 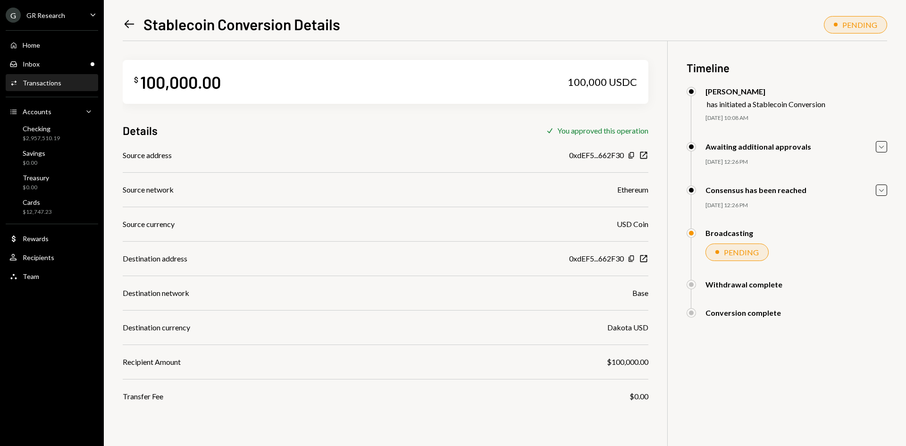 What do you see at coordinates (766, 104) in the screenshot?
I see `div: has initiated a Stablecoin Conversion` at bounding box center [766, 104].